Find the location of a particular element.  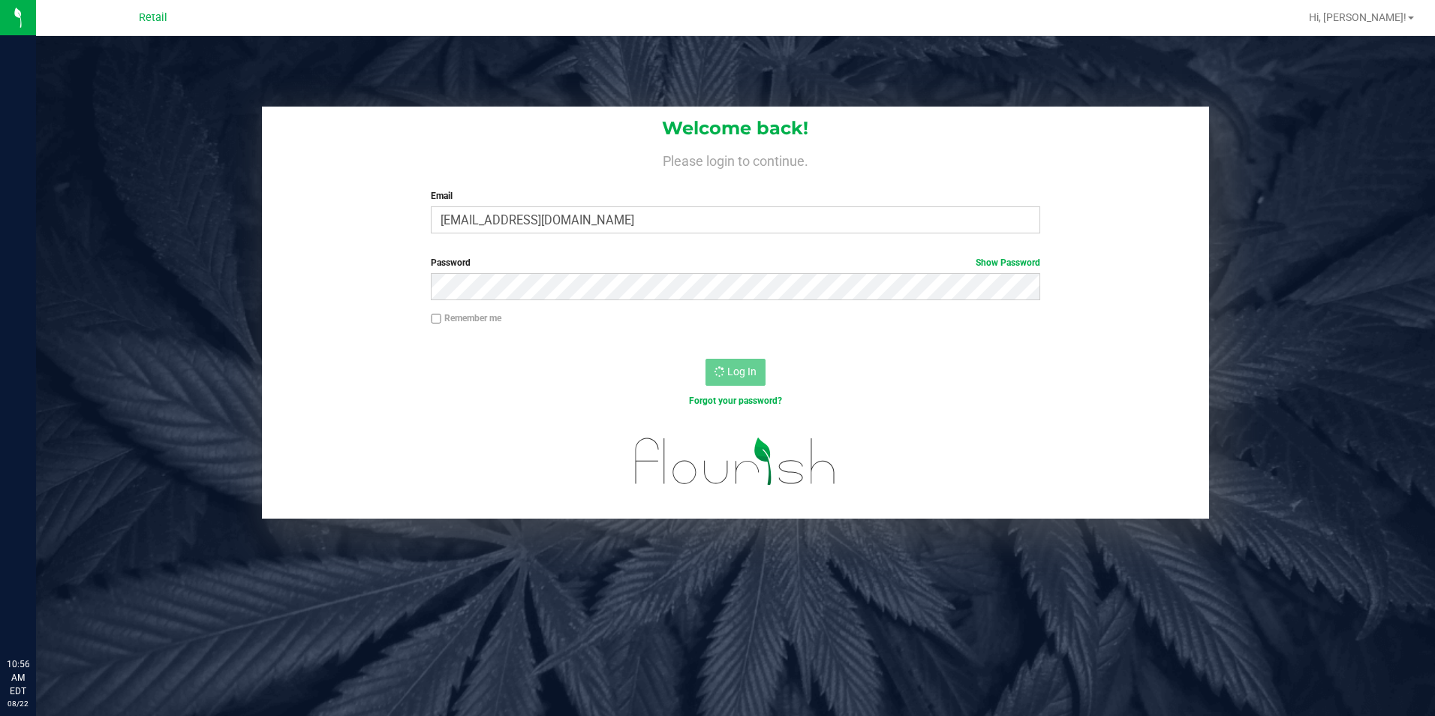

label: Email is located at coordinates (735, 196).